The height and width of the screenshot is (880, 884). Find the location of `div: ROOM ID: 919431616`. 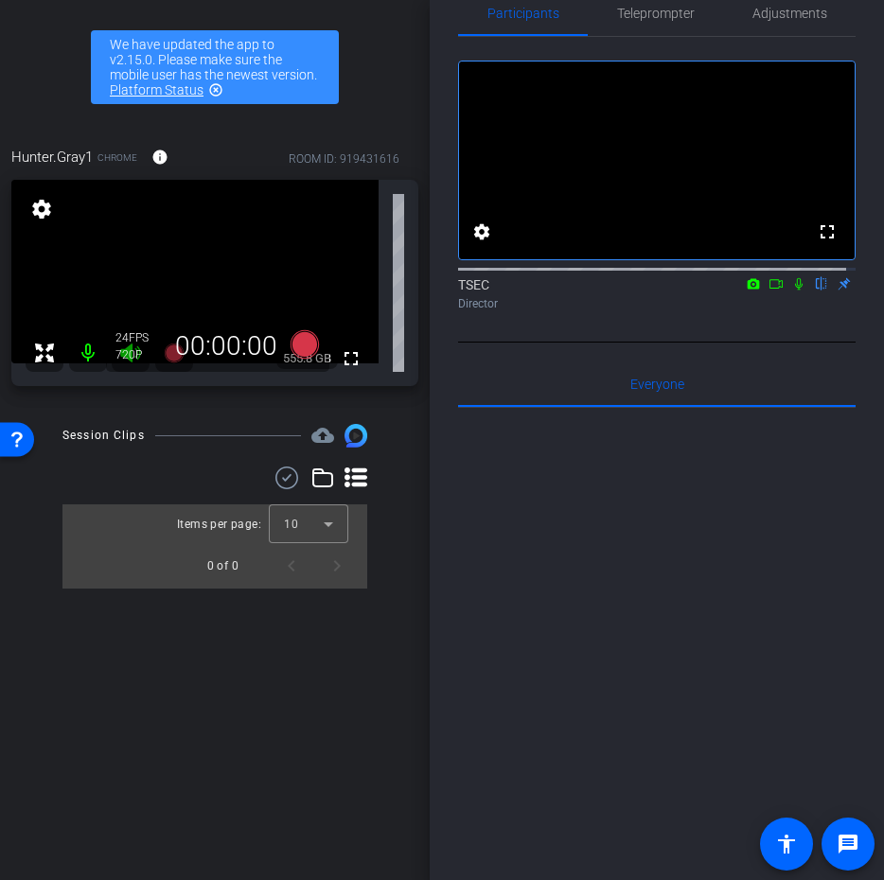

div: ROOM ID: 919431616 is located at coordinates (343, 159).